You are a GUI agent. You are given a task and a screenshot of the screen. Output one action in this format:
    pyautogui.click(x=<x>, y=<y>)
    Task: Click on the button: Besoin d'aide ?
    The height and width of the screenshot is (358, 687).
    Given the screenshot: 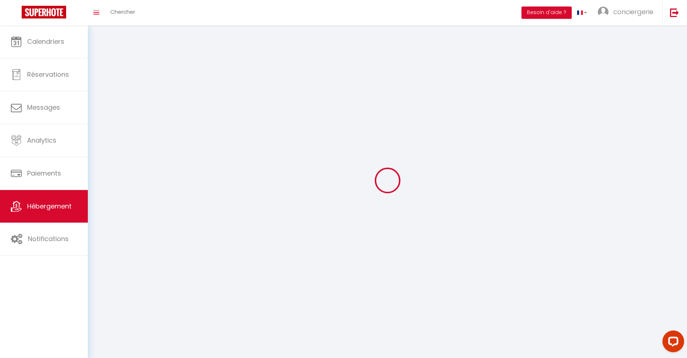 What is the action you would take?
    pyautogui.click(x=547, y=13)
    